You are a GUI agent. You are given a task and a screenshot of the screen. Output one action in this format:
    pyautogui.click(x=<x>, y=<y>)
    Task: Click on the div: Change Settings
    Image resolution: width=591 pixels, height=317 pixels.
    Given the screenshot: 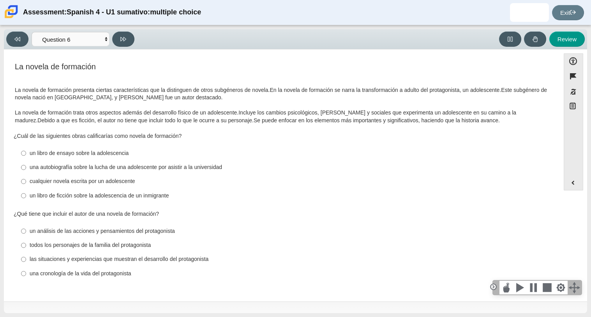 What is the action you would take?
    pyautogui.click(x=560, y=287)
    